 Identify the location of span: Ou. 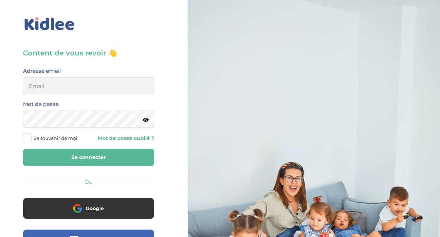
(88, 182).